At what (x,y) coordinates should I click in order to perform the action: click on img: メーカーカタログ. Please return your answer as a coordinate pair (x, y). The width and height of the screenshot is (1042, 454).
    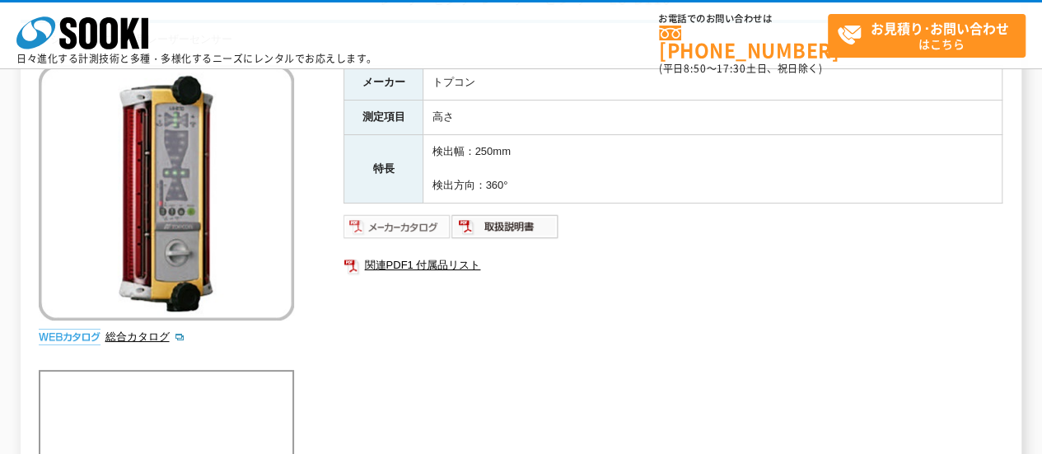
    Looking at the image, I should click on (397, 226).